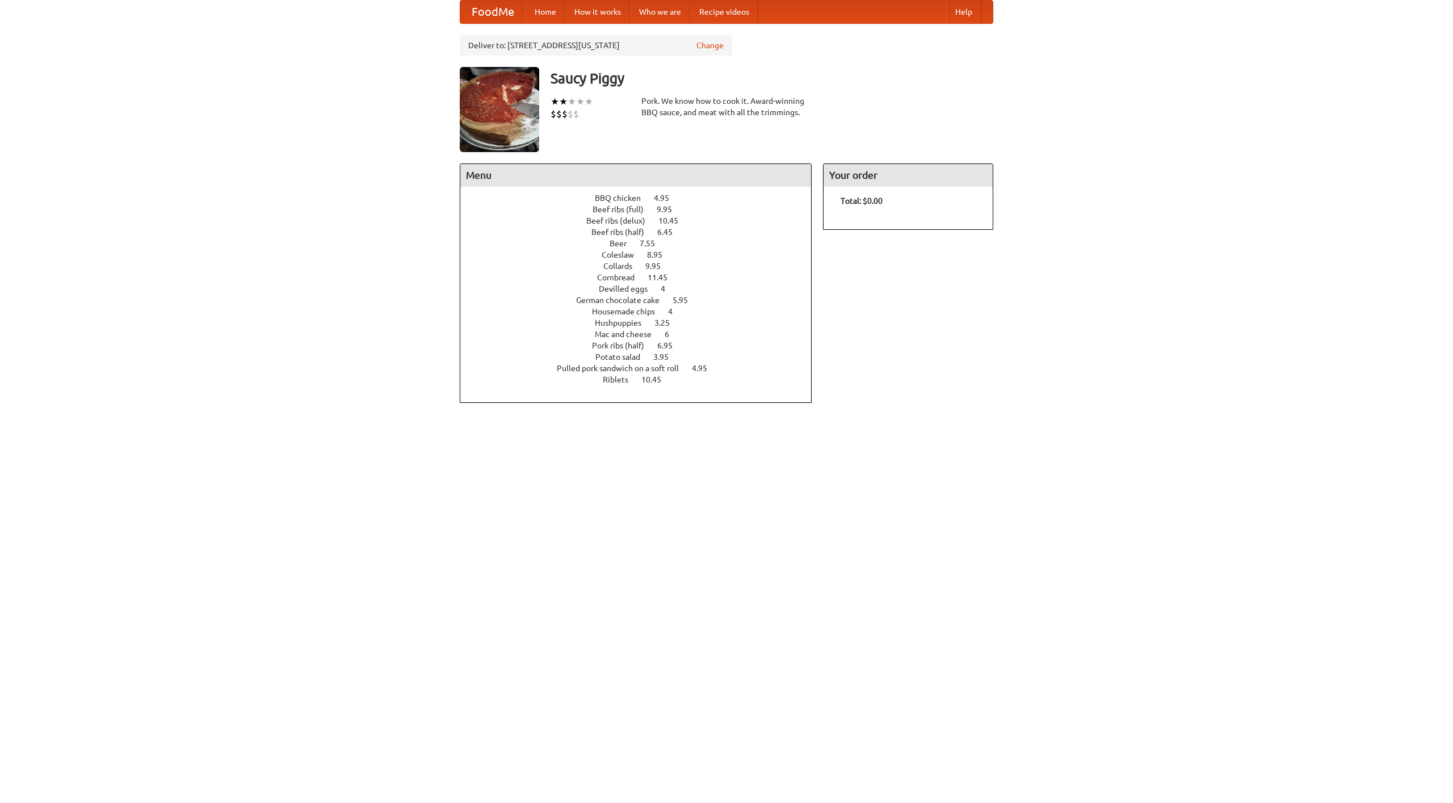 This screenshot has width=1453, height=803. What do you see at coordinates (670, 232) in the screenshot?
I see `span: 6.45` at bounding box center [670, 232].